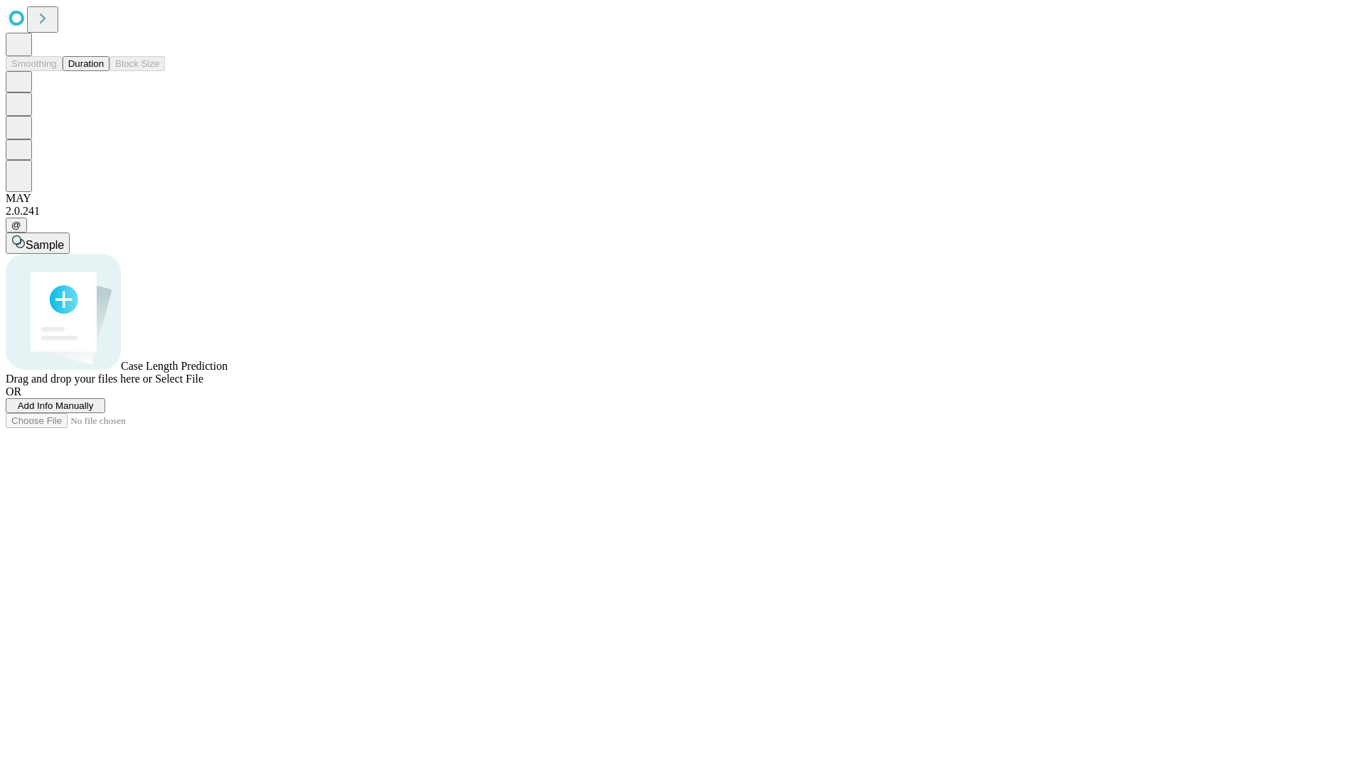 The width and height of the screenshot is (1365, 768). I want to click on button: Add Info Manually, so click(55, 405).